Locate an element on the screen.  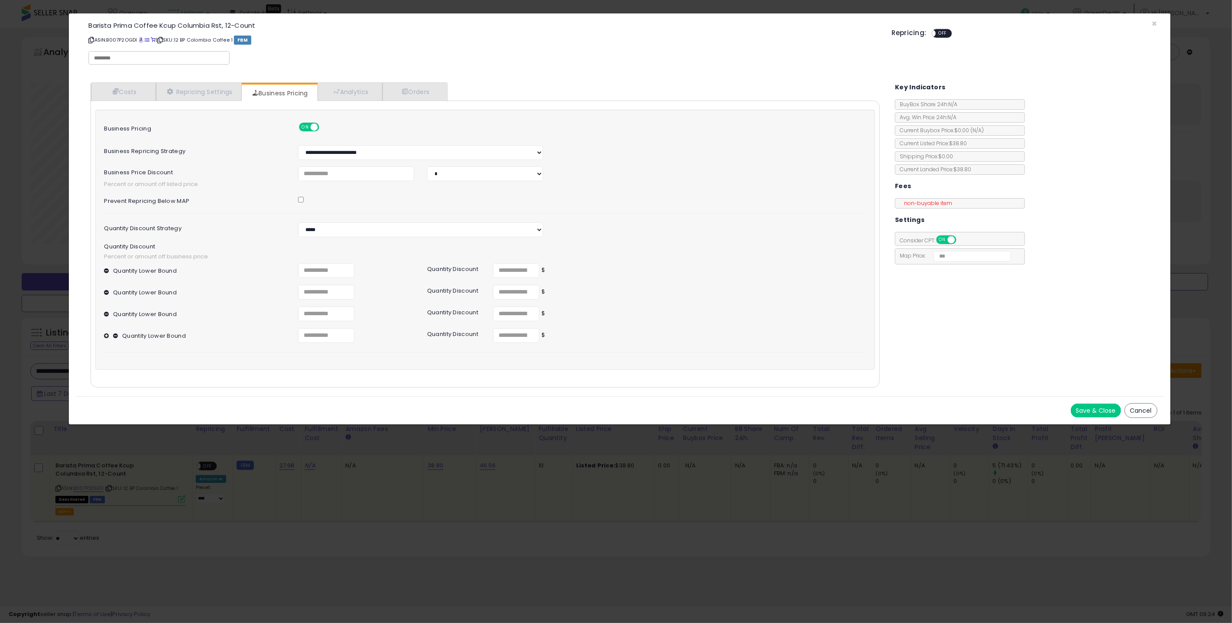
span: Avg. Win Price 24h: N/A is located at coordinates (926, 117).